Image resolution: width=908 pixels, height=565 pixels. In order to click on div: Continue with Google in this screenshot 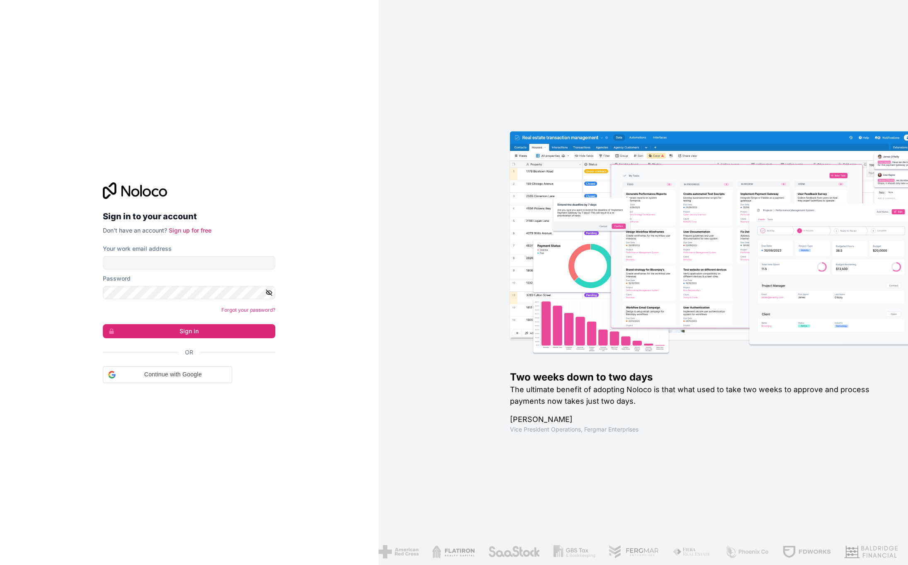, I will do `click(167, 375)`.